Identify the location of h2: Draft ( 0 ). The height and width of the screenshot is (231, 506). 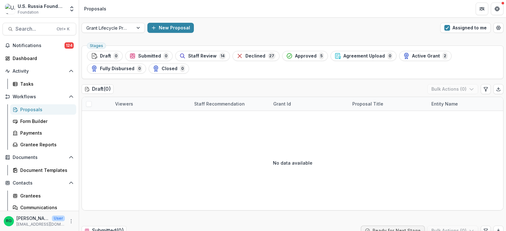
(97, 89).